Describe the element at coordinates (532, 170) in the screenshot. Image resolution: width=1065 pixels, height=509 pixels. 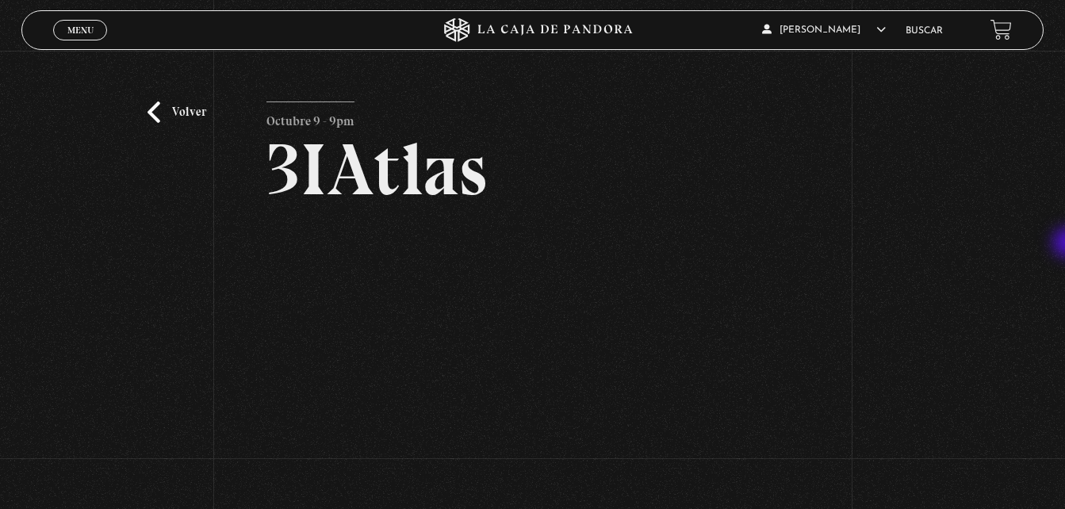
I see `h2: 3IAtlas` at that location.